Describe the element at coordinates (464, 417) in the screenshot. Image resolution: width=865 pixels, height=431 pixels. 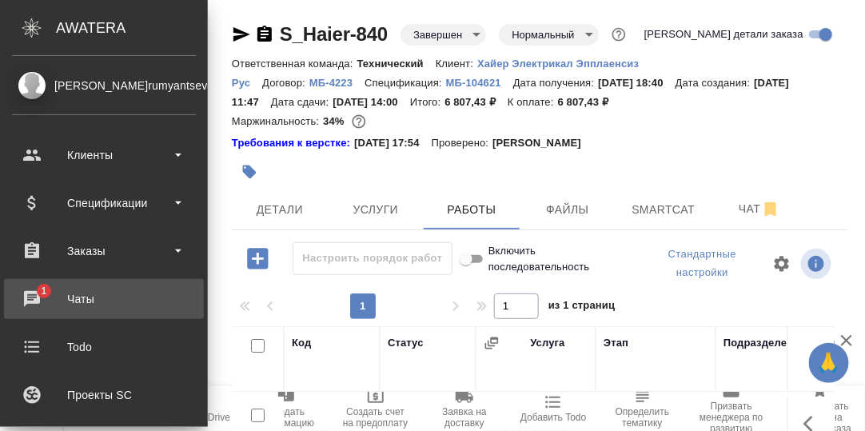
I see `span: Заявка на доставку` at that location.